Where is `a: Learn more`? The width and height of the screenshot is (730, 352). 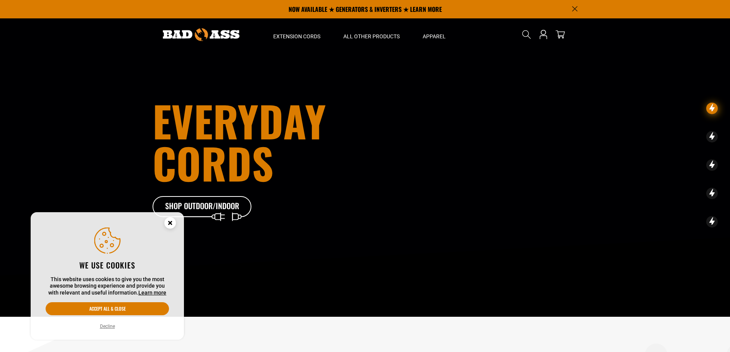 a: Learn more is located at coordinates (152, 293).